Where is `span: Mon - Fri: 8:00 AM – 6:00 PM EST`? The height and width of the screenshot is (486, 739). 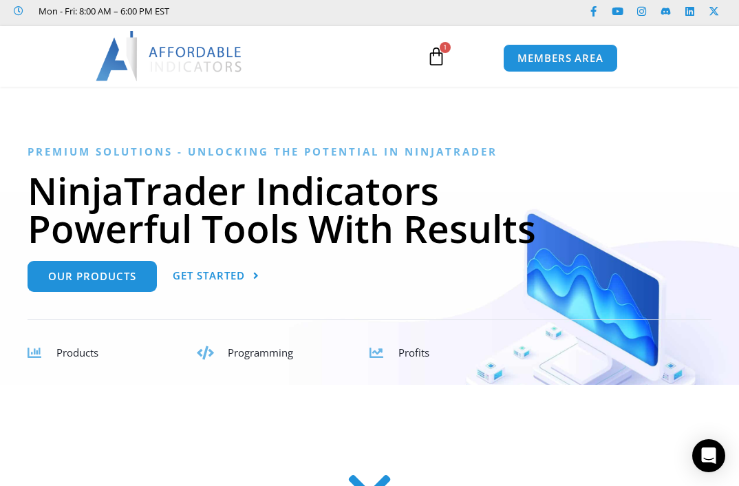 span: Mon - Fri: 8:00 AM – 6:00 PM EST is located at coordinates (102, 11).